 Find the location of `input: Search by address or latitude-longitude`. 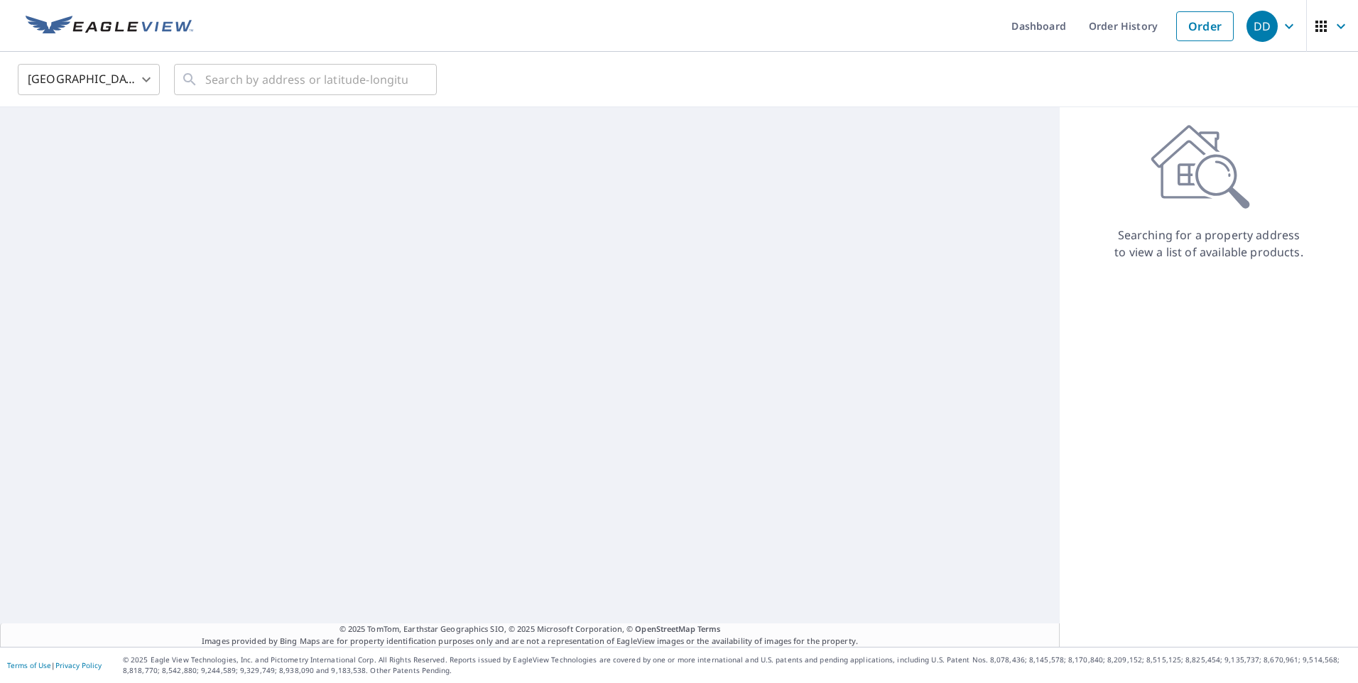

input: Search by address or latitude-longitude is located at coordinates (306, 80).